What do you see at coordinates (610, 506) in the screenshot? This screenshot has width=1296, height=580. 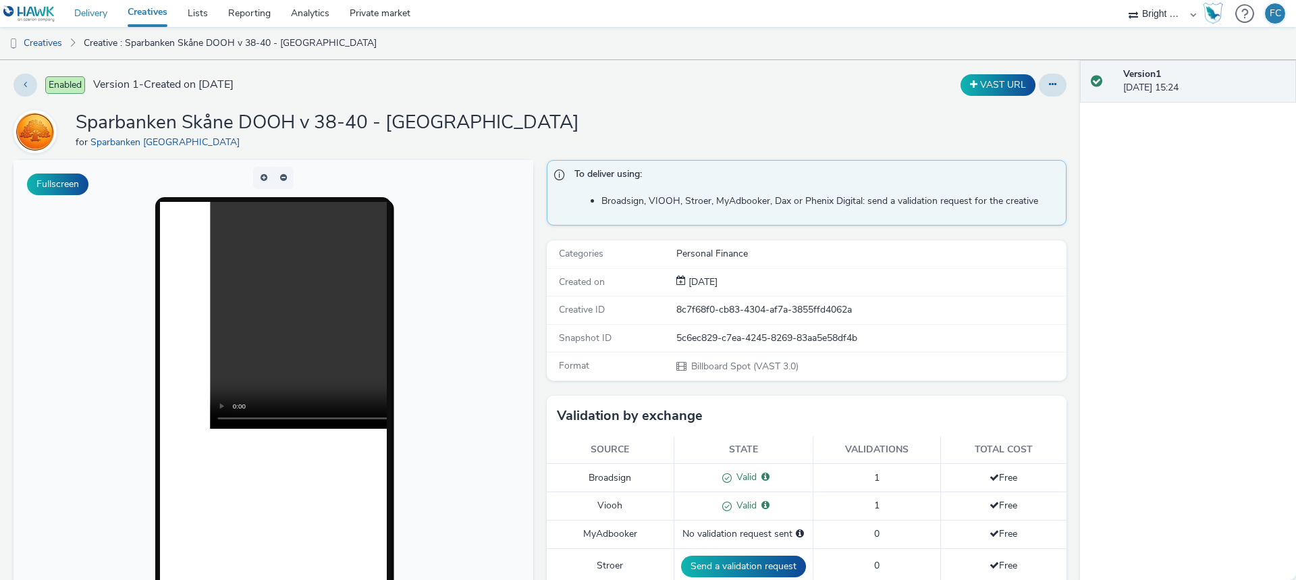 I see `td: Viooh` at bounding box center [610, 506].